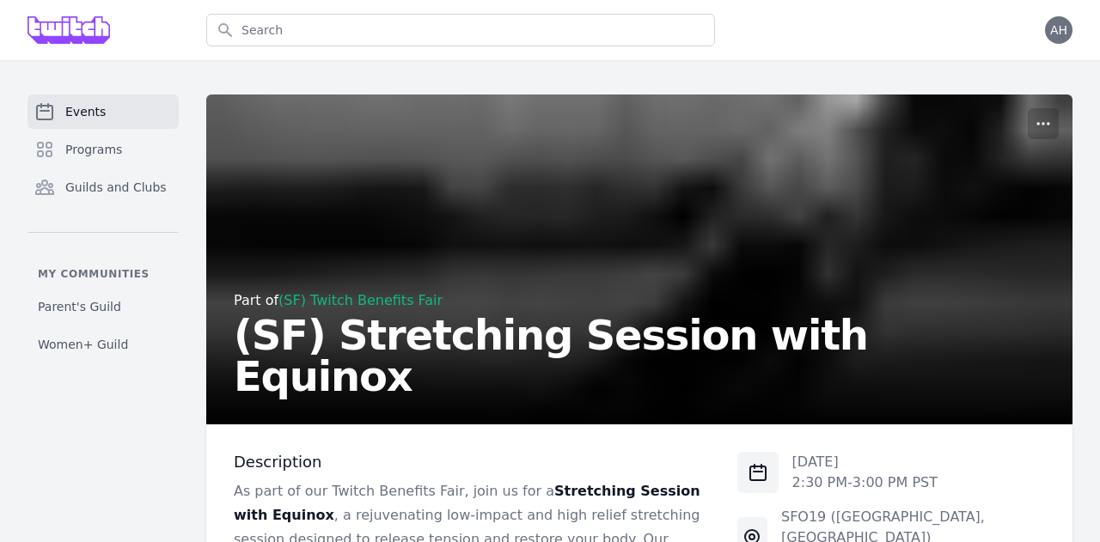 The height and width of the screenshot is (542, 1100). What do you see at coordinates (639, 356) in the screenshot?
I see `h2: (SF) Stretching Session with Equinox` at bounding box center [639, 356].